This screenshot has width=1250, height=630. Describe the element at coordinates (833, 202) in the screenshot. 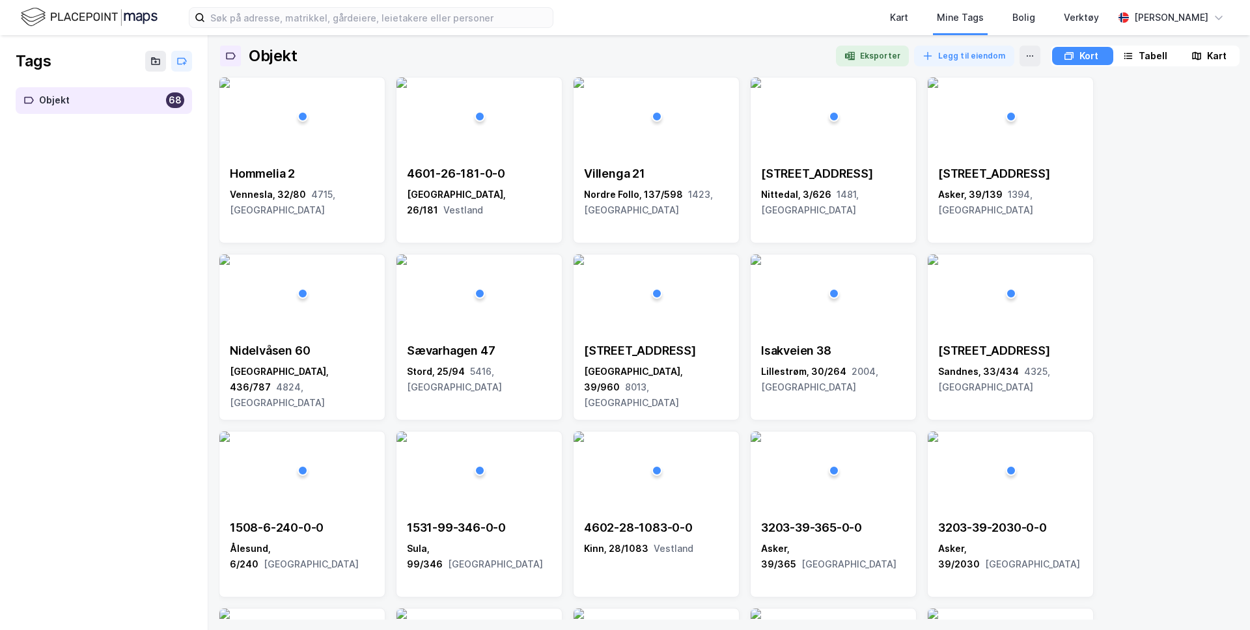

I see `div: Nittedal, 3/626` at that location.